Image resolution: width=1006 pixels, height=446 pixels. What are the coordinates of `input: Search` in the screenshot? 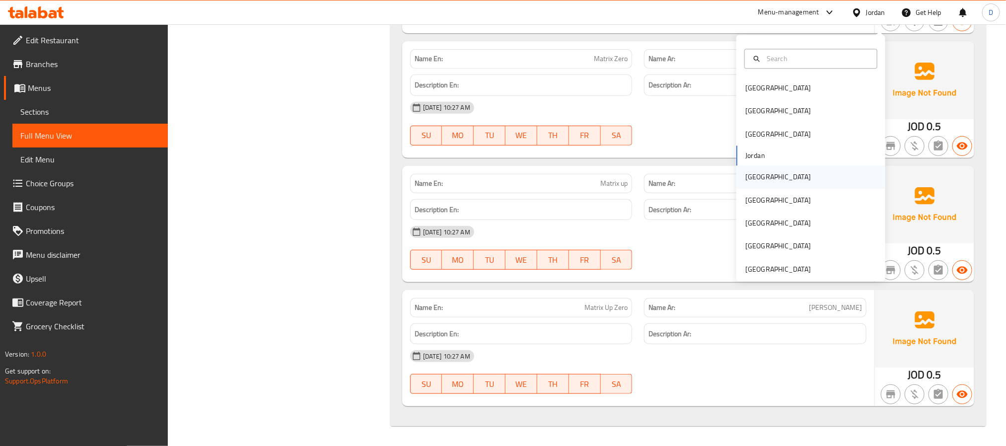 It's located at (817, 59).